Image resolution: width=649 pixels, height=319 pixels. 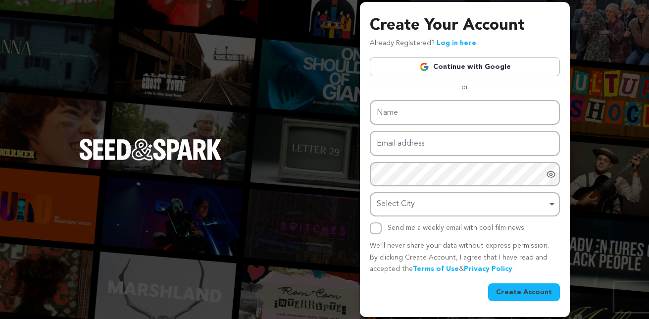 I want to click on label: Send me a weekly email with cool film news, so click(x=456, y=228).